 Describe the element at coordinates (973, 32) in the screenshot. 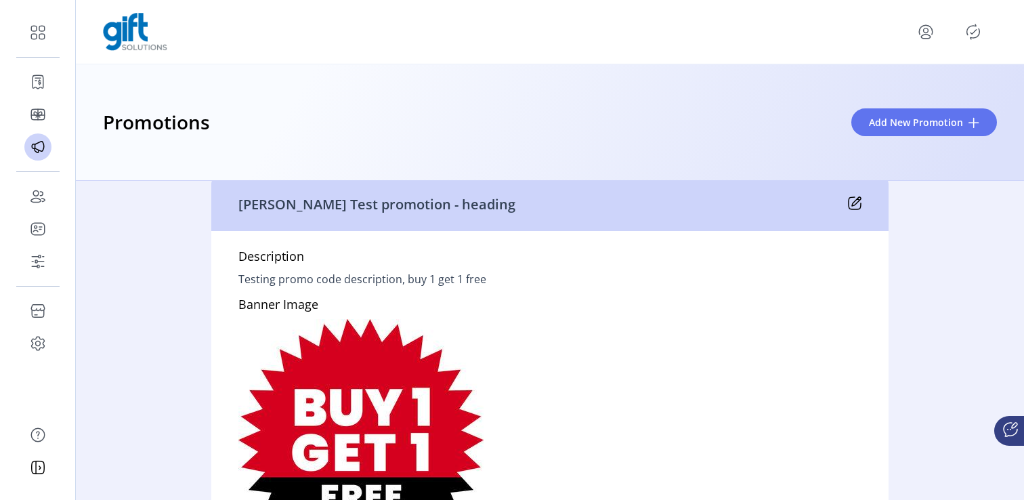

I see `button: Publisher Panel` at that location.